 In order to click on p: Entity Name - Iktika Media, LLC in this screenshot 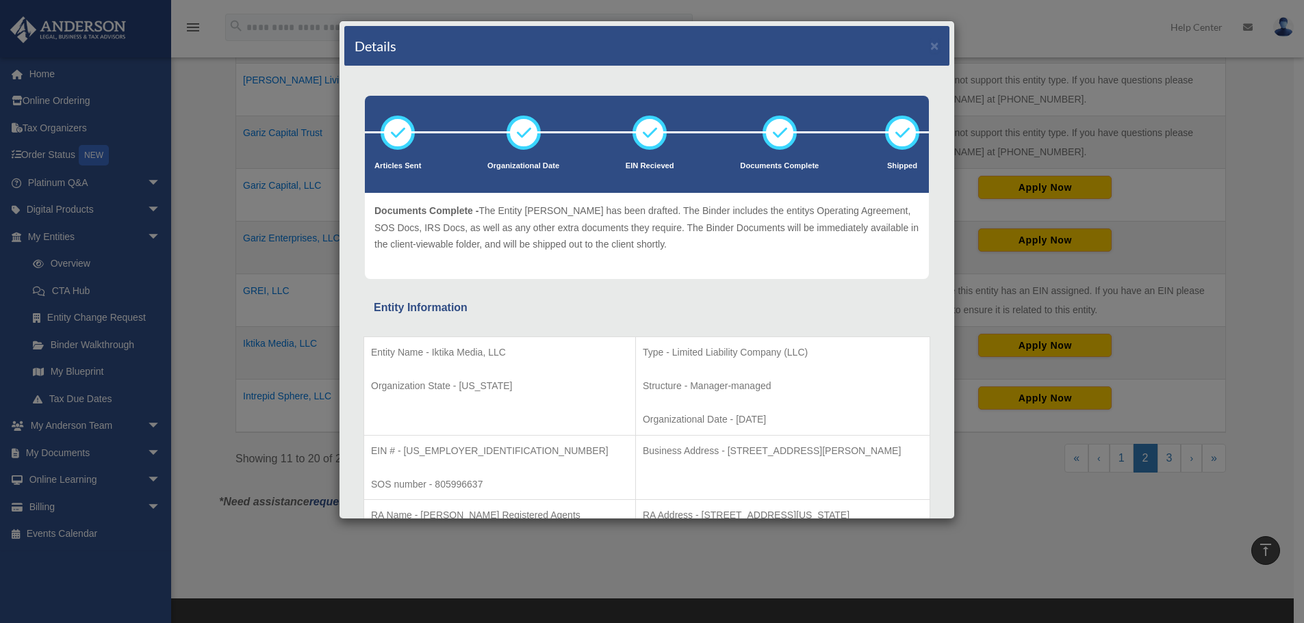, I will do `click(500, 352)`.